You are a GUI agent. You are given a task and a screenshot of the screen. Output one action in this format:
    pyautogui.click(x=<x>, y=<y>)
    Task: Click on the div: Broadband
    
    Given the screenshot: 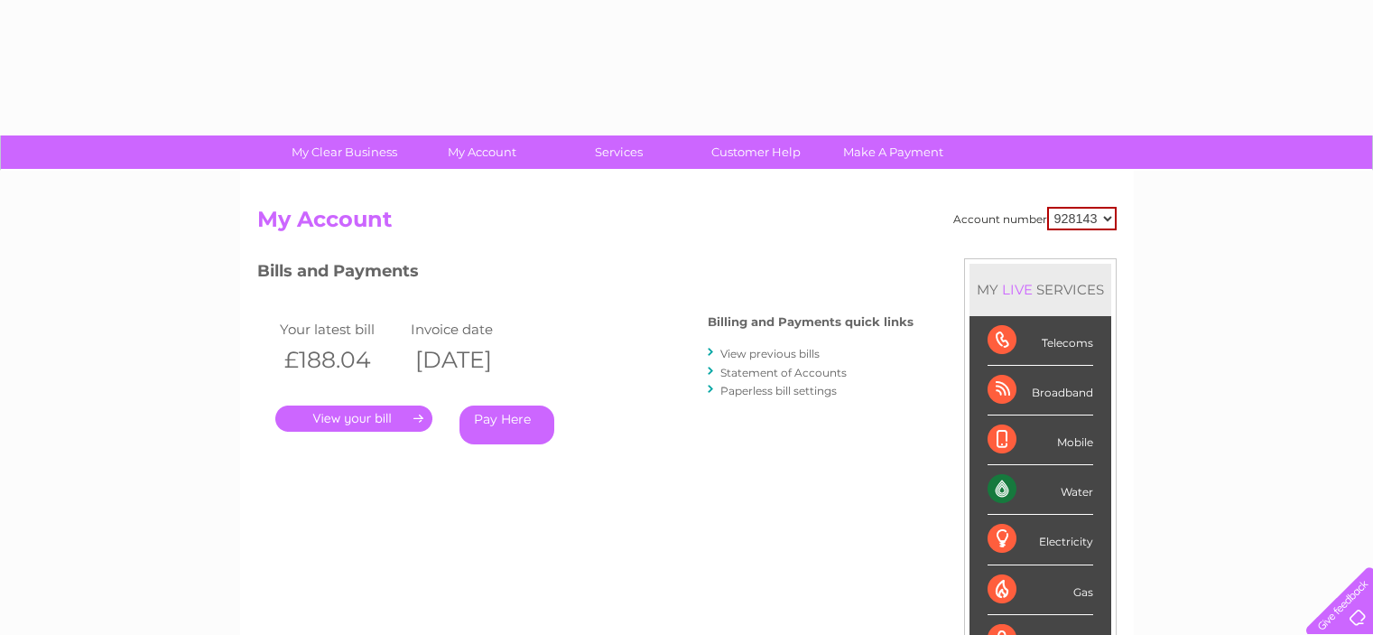 What is the action you would take?
    pyautogui.click(x=1040, y=390)
    